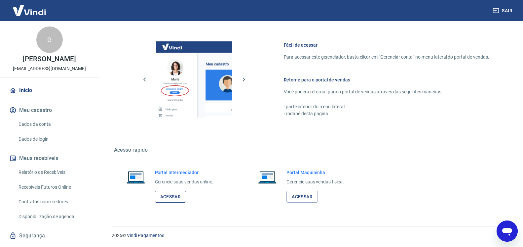 This screenshot has width=523, height=247. What do you see at coordinates (49, 235) in the screenshot?
I see `a: Segurança` at bounding box center [49, 235].